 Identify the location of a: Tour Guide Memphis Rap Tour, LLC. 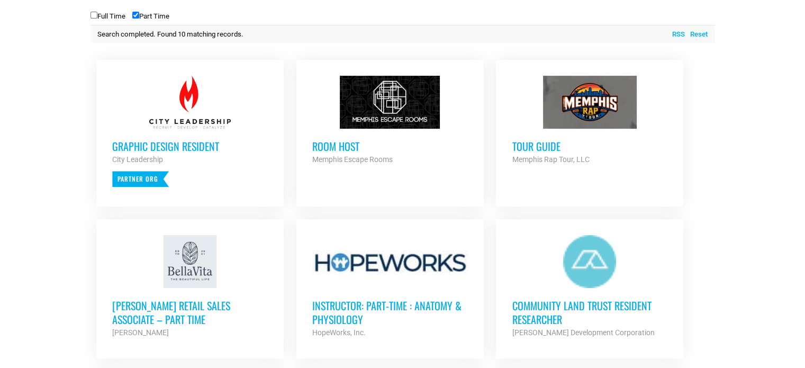
(589, 121).